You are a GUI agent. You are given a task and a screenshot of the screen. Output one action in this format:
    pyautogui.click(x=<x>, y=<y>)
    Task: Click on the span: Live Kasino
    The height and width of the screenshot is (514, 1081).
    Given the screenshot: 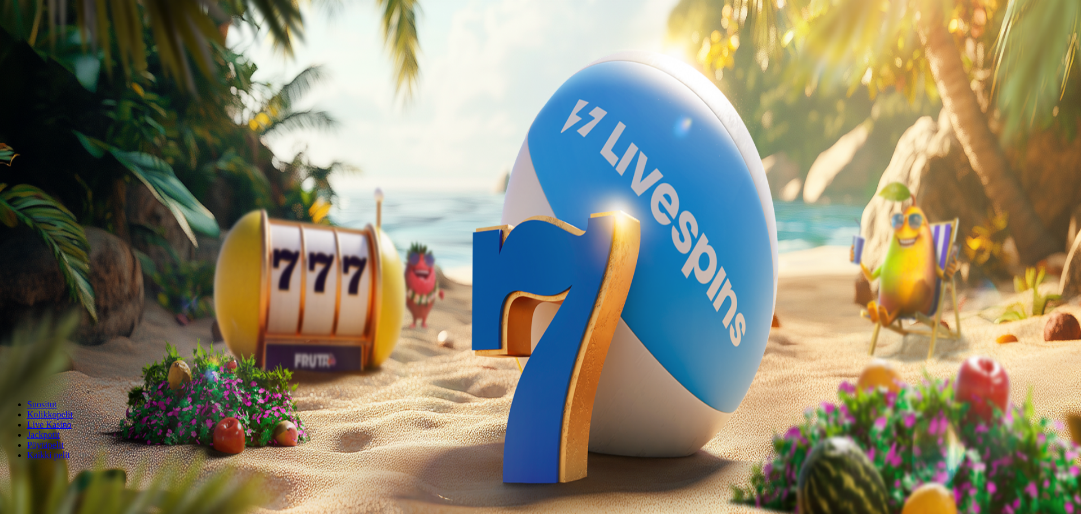 What is the action you would take?
    pyautogui.click(x=49, y=424)
    